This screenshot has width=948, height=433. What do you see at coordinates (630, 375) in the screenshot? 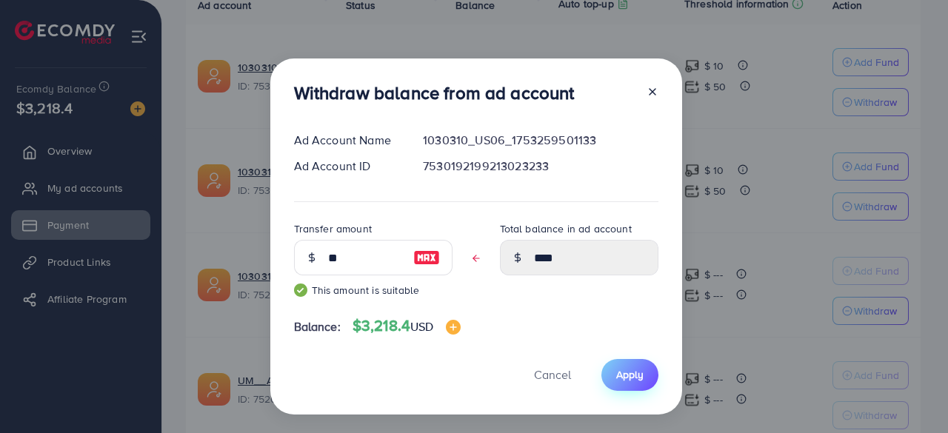
I see `span: Apply` at bounding box center [630, 375].